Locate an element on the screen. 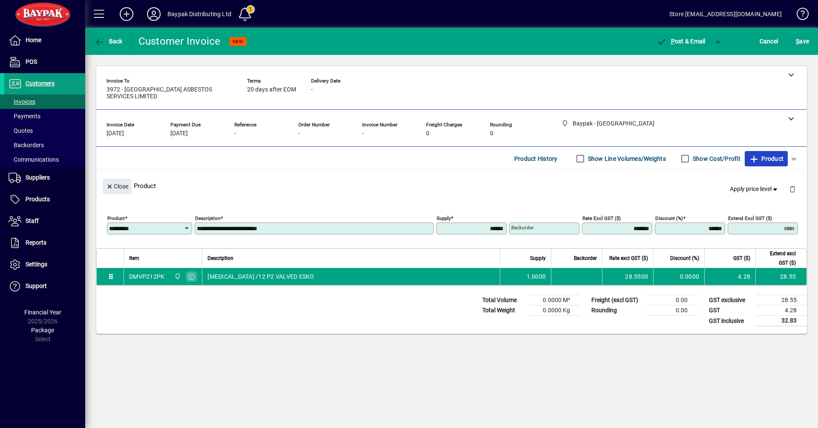  span: Invoices is located at coordinates (22, 102).